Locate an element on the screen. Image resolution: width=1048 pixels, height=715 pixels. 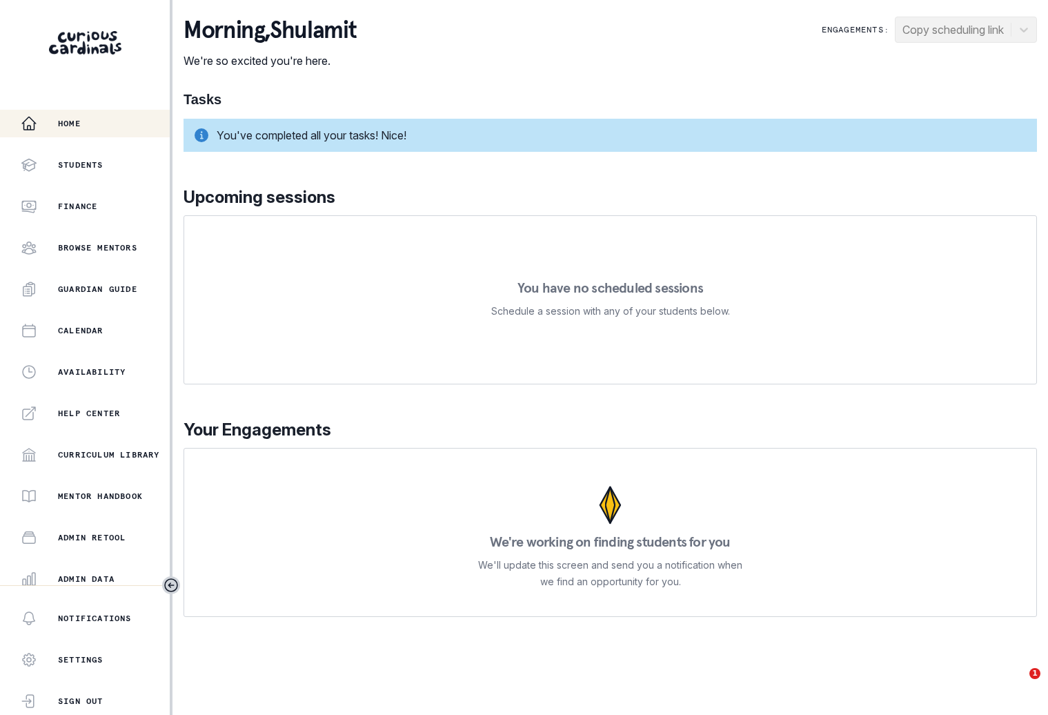
img: Curious Cardinals Logo is located at coordinates (85, 43).